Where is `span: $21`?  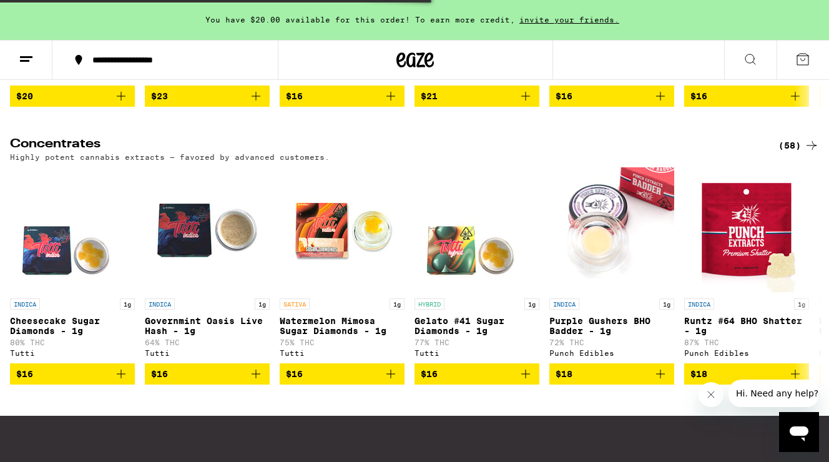 span: $21 is located at coordinates (429, 96).